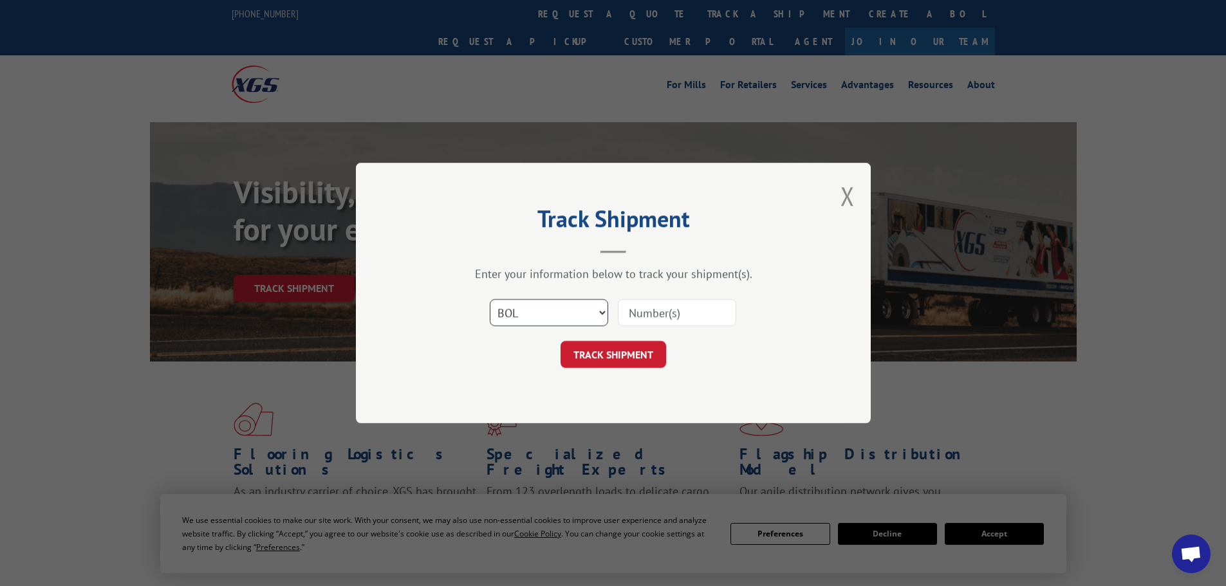  Describe the element at coordinates (848, 196) in the screenshot. I see `button: Close modal` at that location.